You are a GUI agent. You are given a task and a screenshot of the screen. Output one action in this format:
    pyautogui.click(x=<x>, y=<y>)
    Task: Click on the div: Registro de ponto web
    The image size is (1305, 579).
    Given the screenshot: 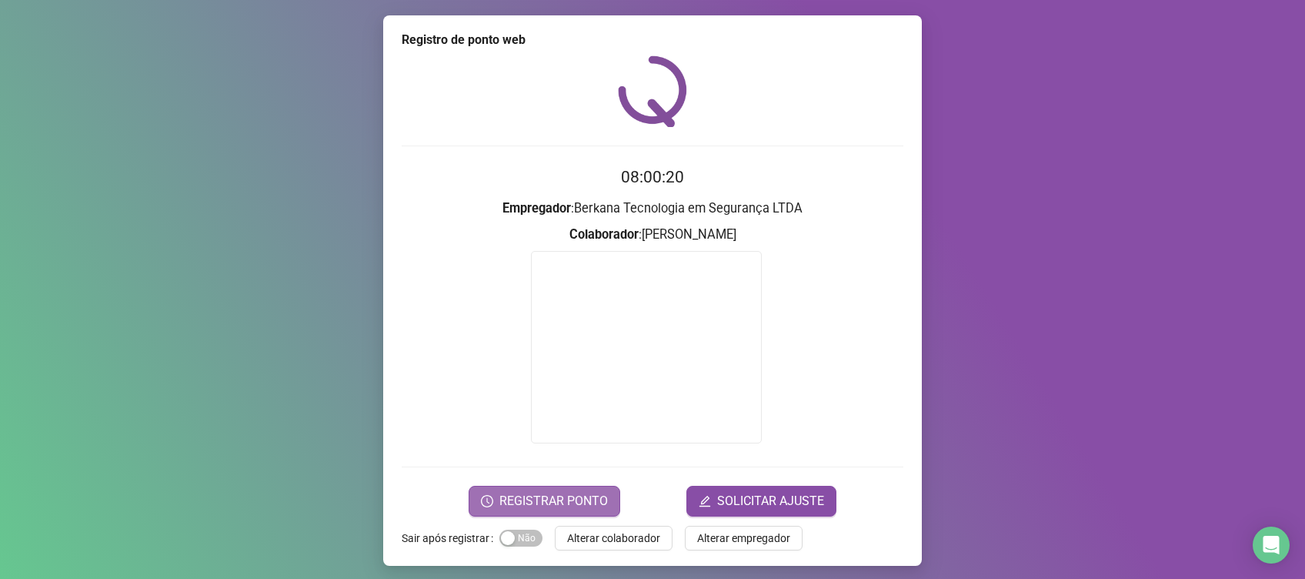 What is the action you would take?
    pyautogui.click(x=652, y=40)
    